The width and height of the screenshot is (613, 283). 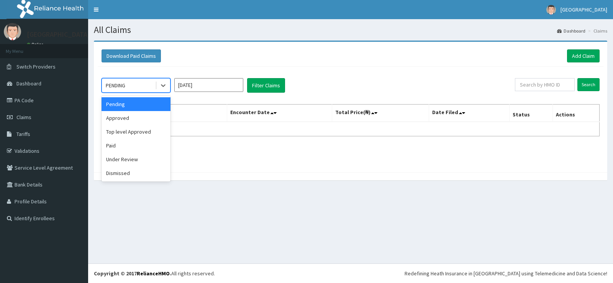 I want to click on th: Encounter Date, so click(x=279, y=113).